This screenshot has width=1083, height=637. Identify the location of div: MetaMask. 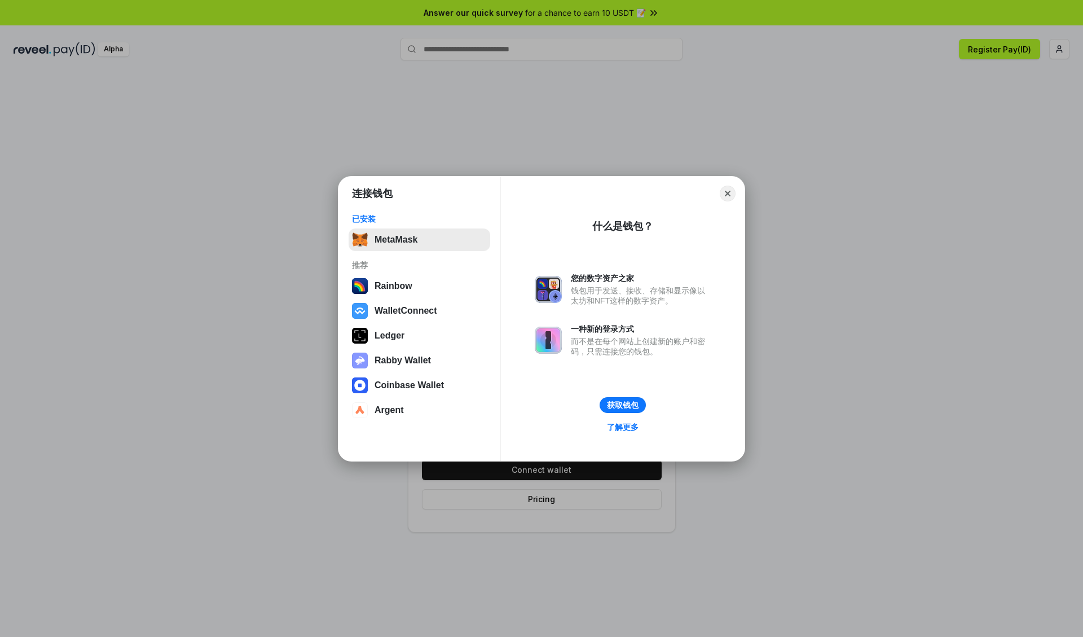
(396, 240).